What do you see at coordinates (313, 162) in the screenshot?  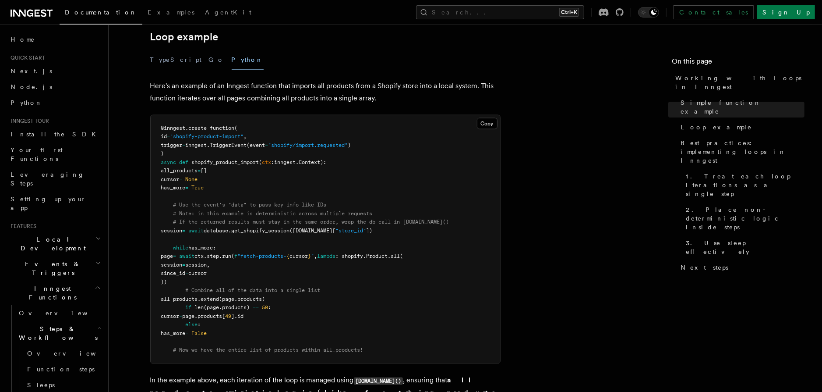 I see `span: Context):` at bounding box center [313, 162].